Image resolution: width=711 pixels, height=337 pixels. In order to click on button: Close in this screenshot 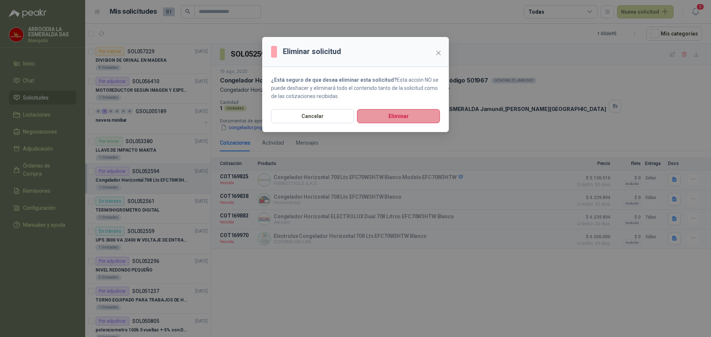, I will do `click(438, 53)`.